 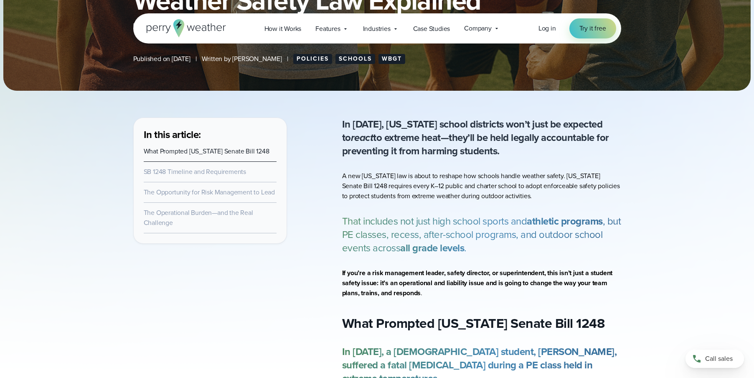 What do you see at coordinates (195, 171) in the screenshot?
I see `a: SB 1248 Timeline and Requirements` at bounding box center [195, 171].